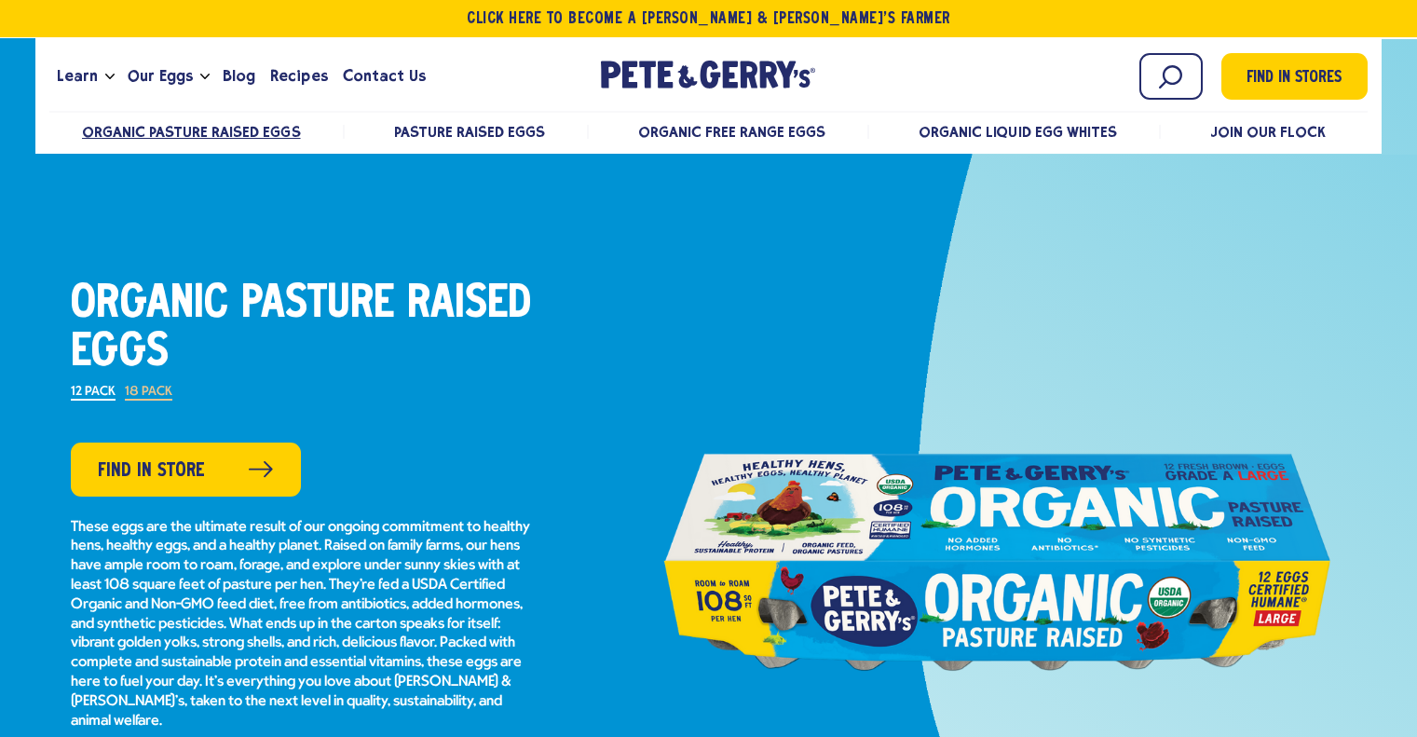 The width and height of the screenshot is (1417, 737). Describe the element at coordinates (304, 624) in the screenshot. I see `p: These eggs are the ultimate result of our ongoing commitment to healthy hens, healthy eggs, and a...` at that location.